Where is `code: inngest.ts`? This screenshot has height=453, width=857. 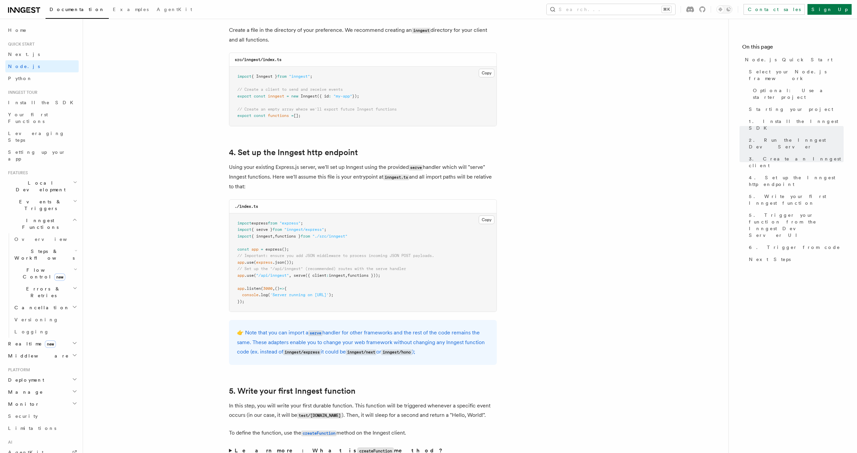
code: inngest.ts is located at coordinates (396, 177).